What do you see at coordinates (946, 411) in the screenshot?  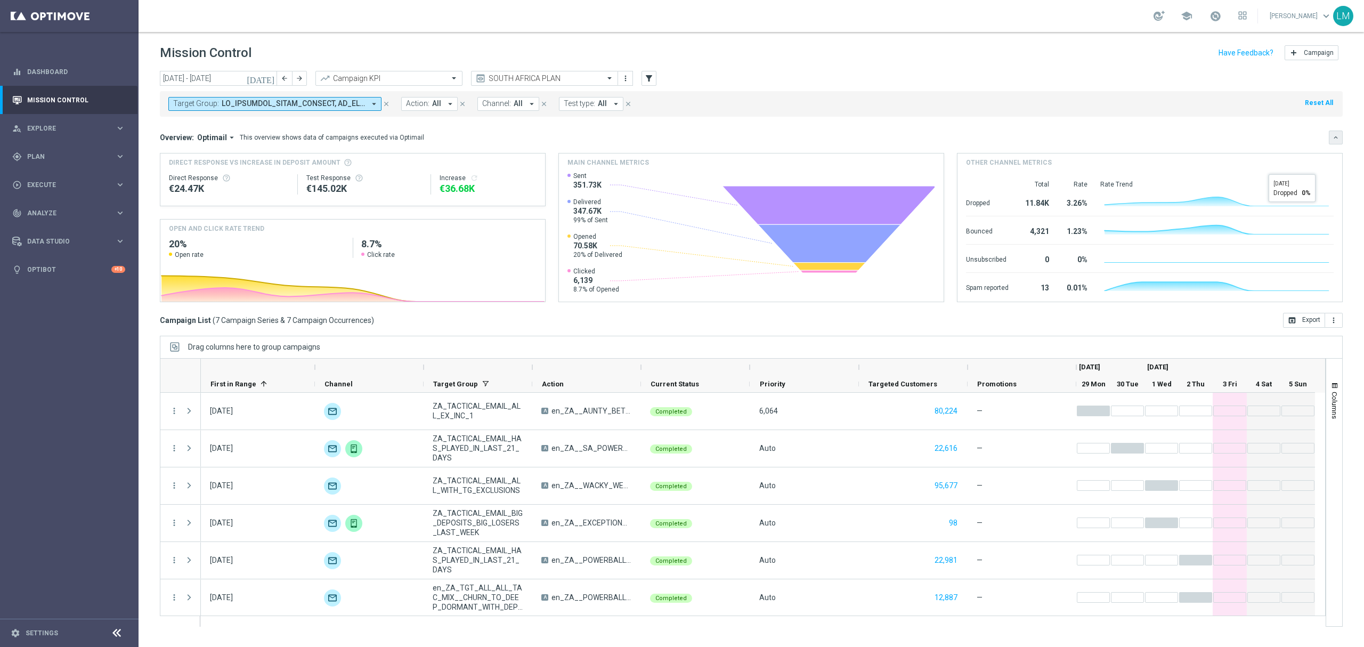 I see `button: 80,224` at bounding box center [946, 411].